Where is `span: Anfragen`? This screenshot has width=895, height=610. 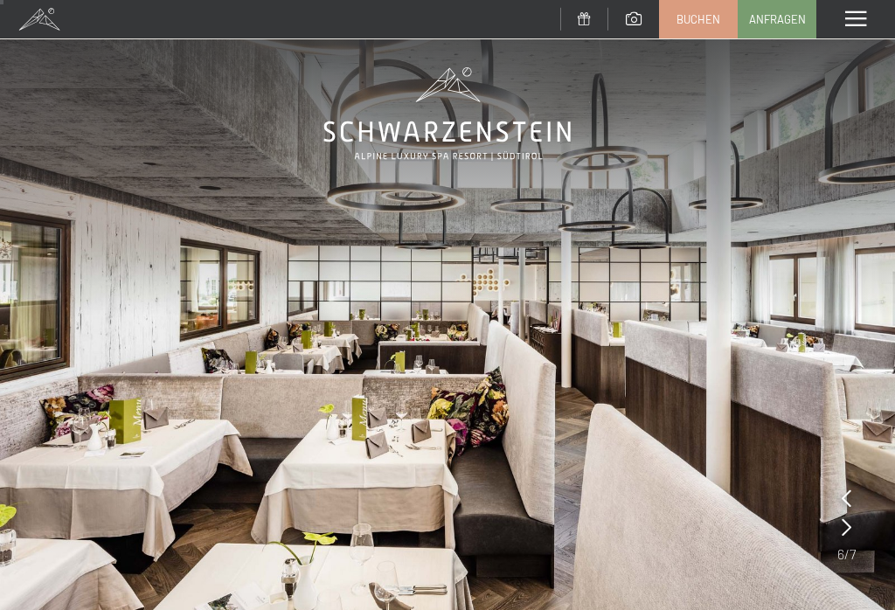 span: Anfragen is located at coordinates (777, 19).